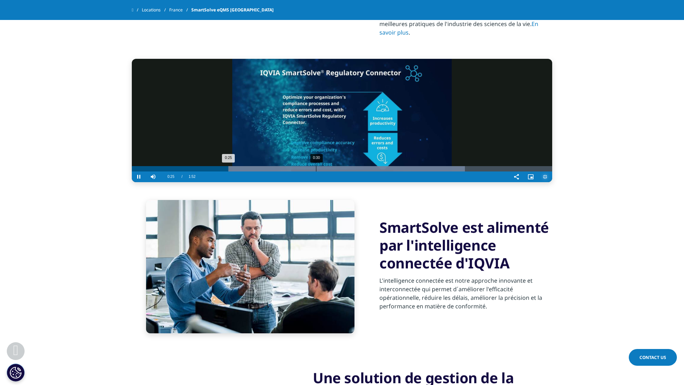 Image resolution: width=684 pixels, height=385 pixels. What do you see at coordinates (16, 372) in the screenshot?
I see `button: Paramètres des cookies` at bounding box center [16, 372].